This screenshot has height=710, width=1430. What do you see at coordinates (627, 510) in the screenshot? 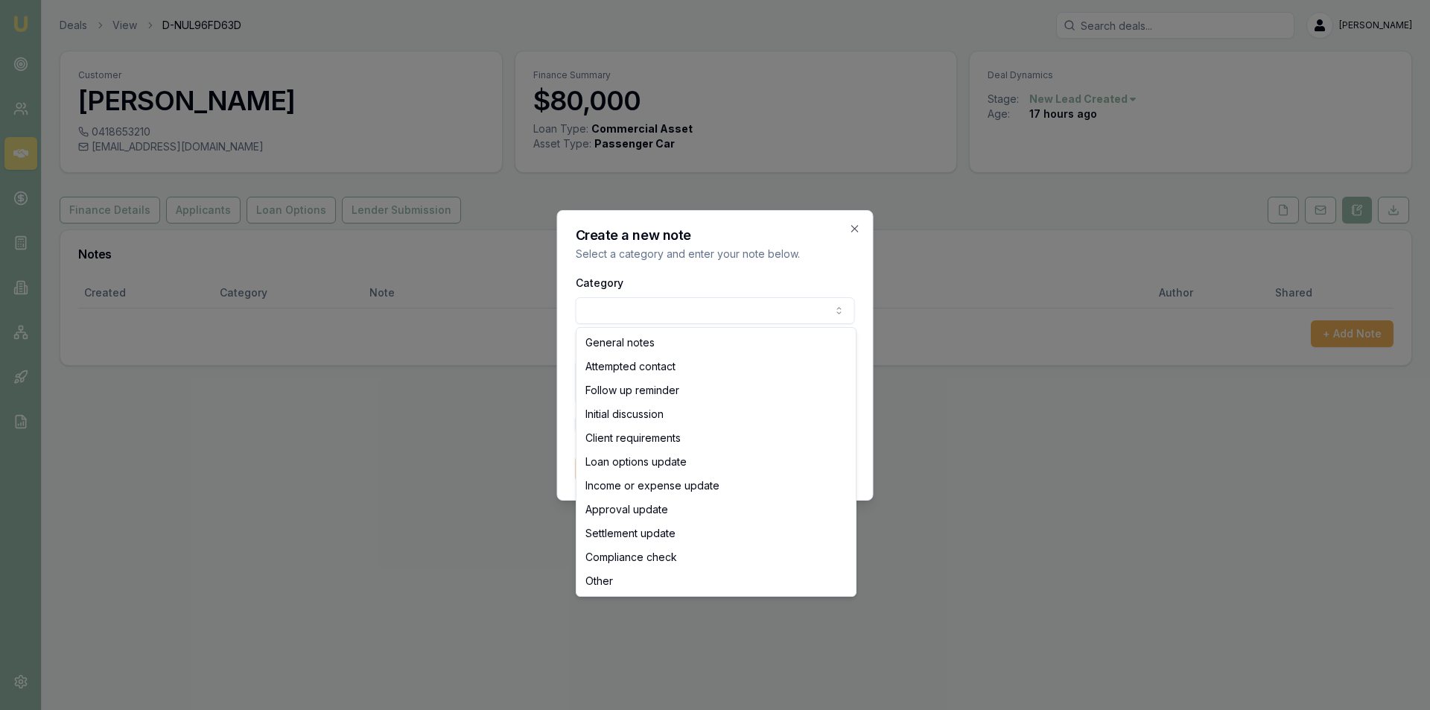
I see `span: Approval update` at bounding box center [627, 510].